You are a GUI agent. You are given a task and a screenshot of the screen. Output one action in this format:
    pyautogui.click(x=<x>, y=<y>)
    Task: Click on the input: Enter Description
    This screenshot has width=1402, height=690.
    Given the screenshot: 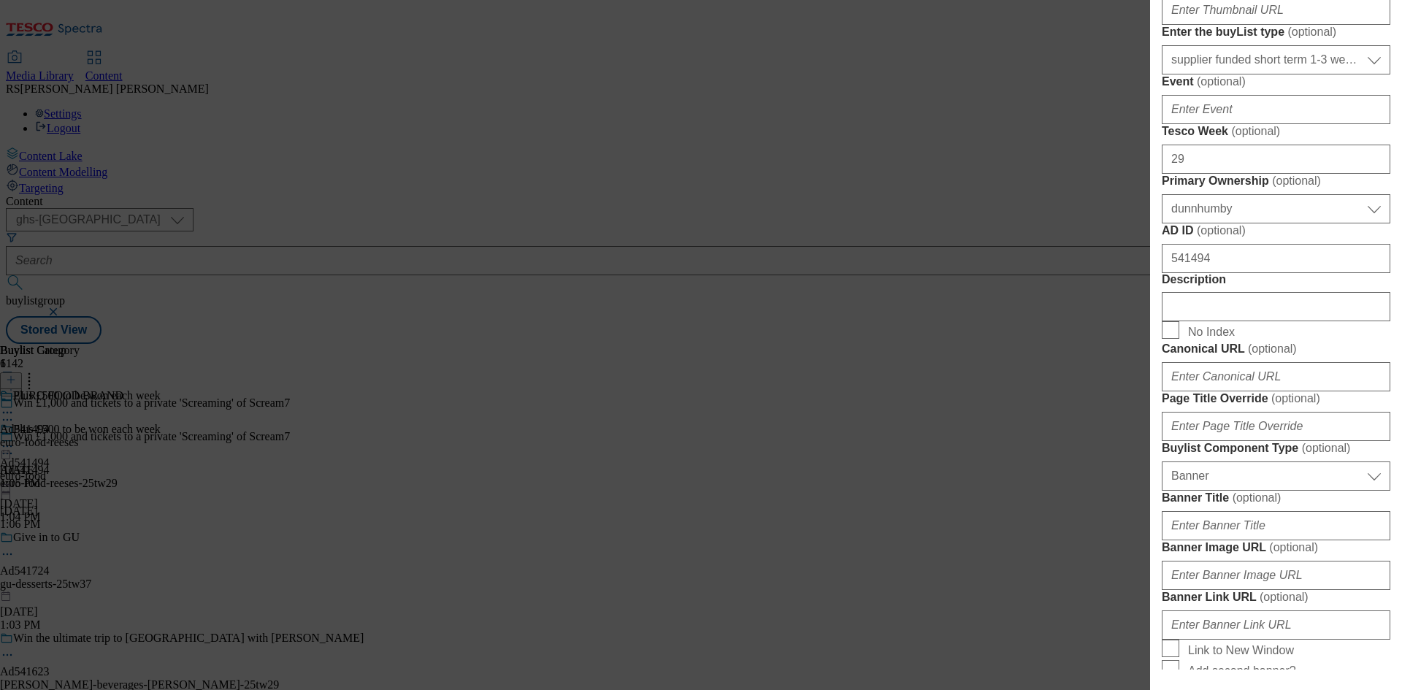 What is the action you would take?
    pyautogui.click(x=1276, y=307)
    